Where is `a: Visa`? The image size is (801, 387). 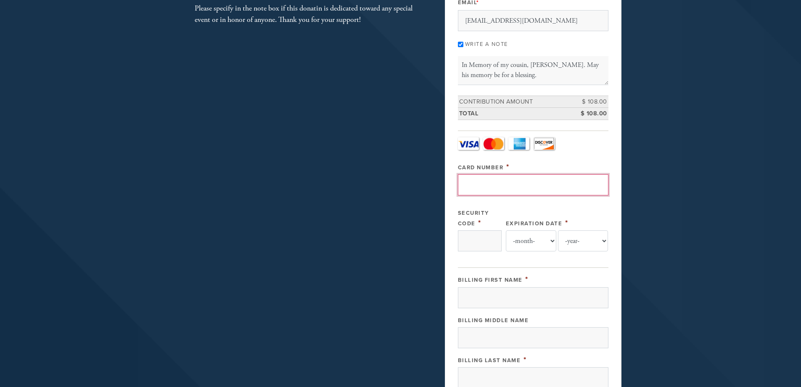 a: Visa is located at coordinates (469, 143).